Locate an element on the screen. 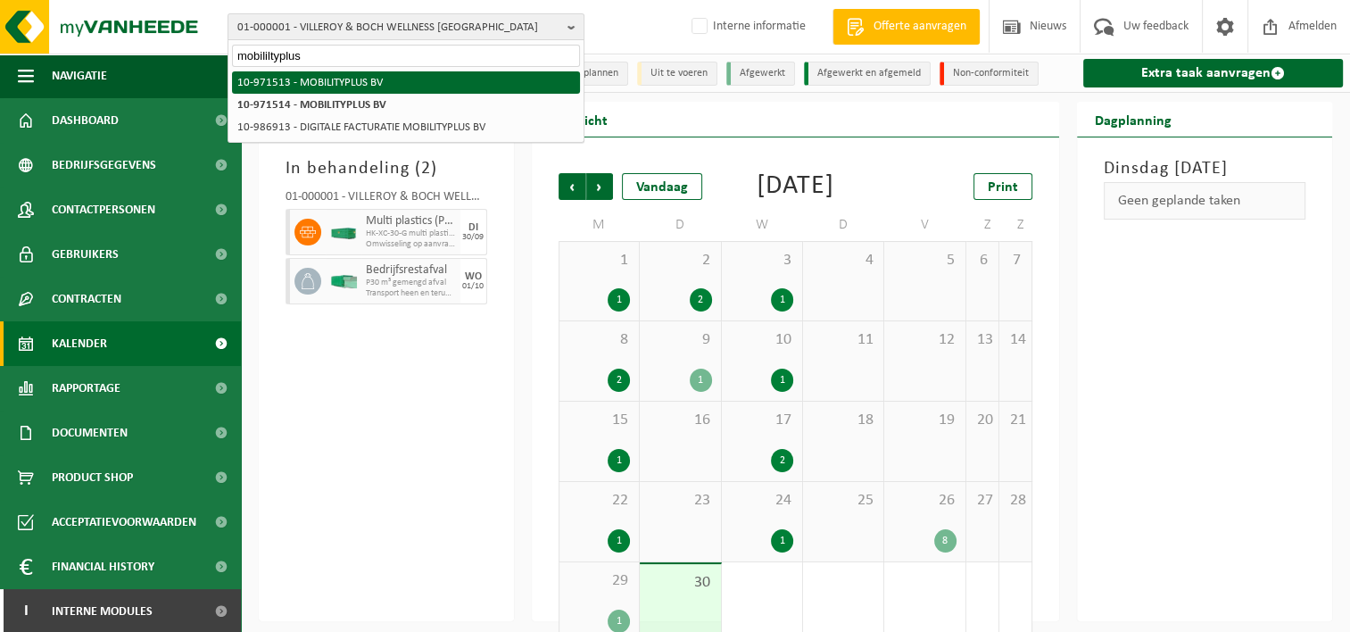 Image resolution: width=1350 pixels, height=632 pixels. h2: Dagplanning is located at coordinates (1133, 119).